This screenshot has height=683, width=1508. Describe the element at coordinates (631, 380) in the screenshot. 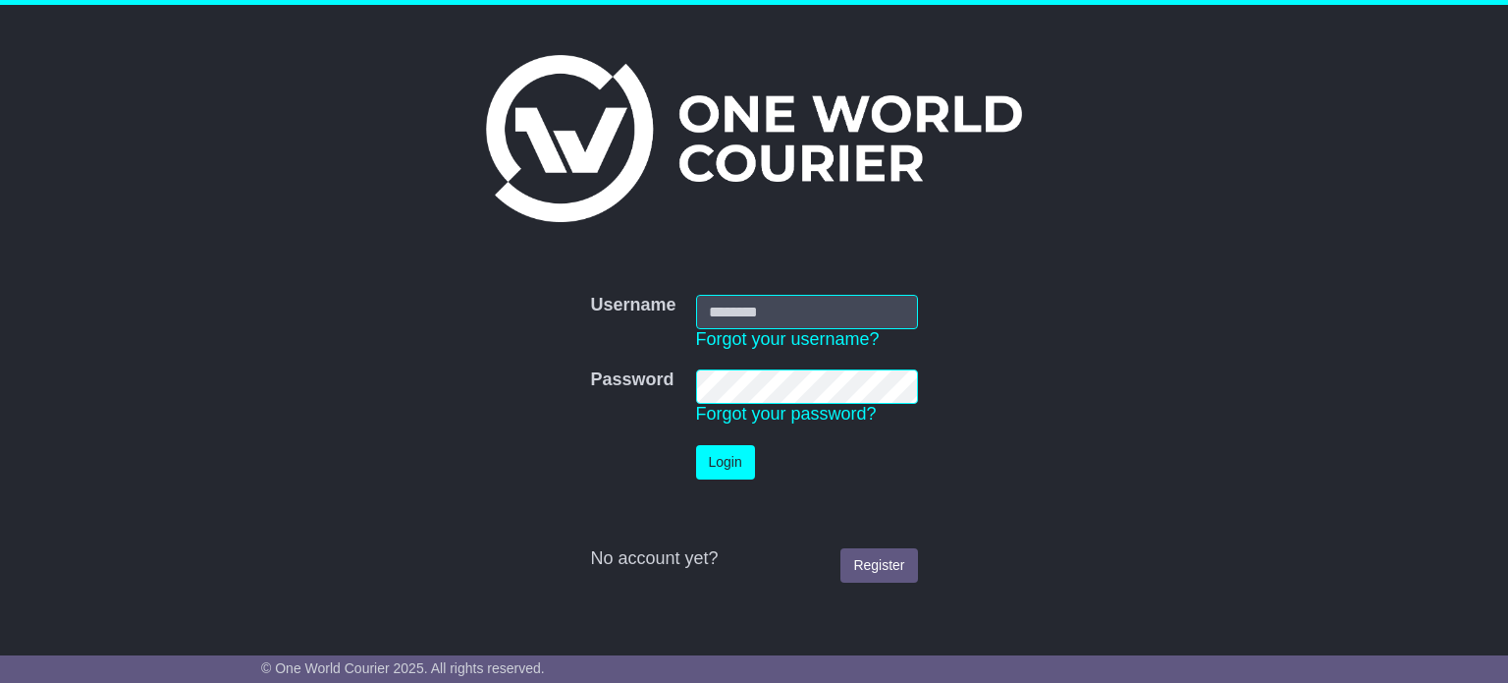

I see `label: Password` at that location.